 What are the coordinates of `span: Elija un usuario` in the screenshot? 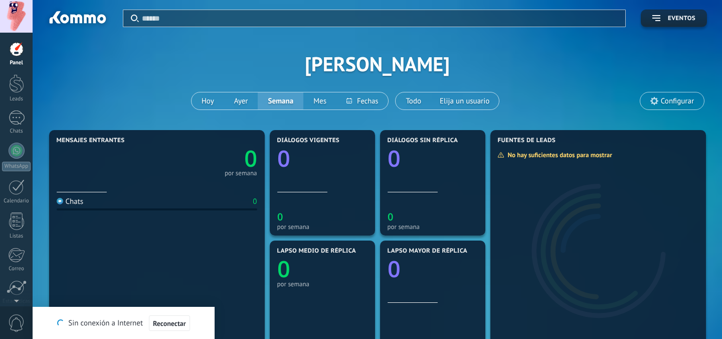 It's located at (465, 101).